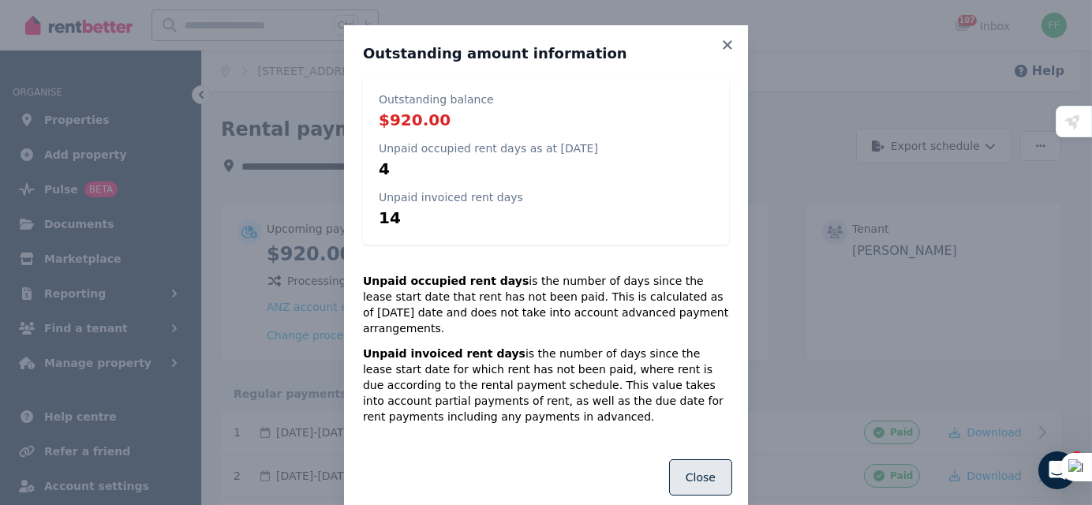 Image resolution: width=1092 pixels, height=505 pixels. What do you see at coordinates (701, 477) in the screenshot?
I see `button: Close` at bounding box center [701, 477].